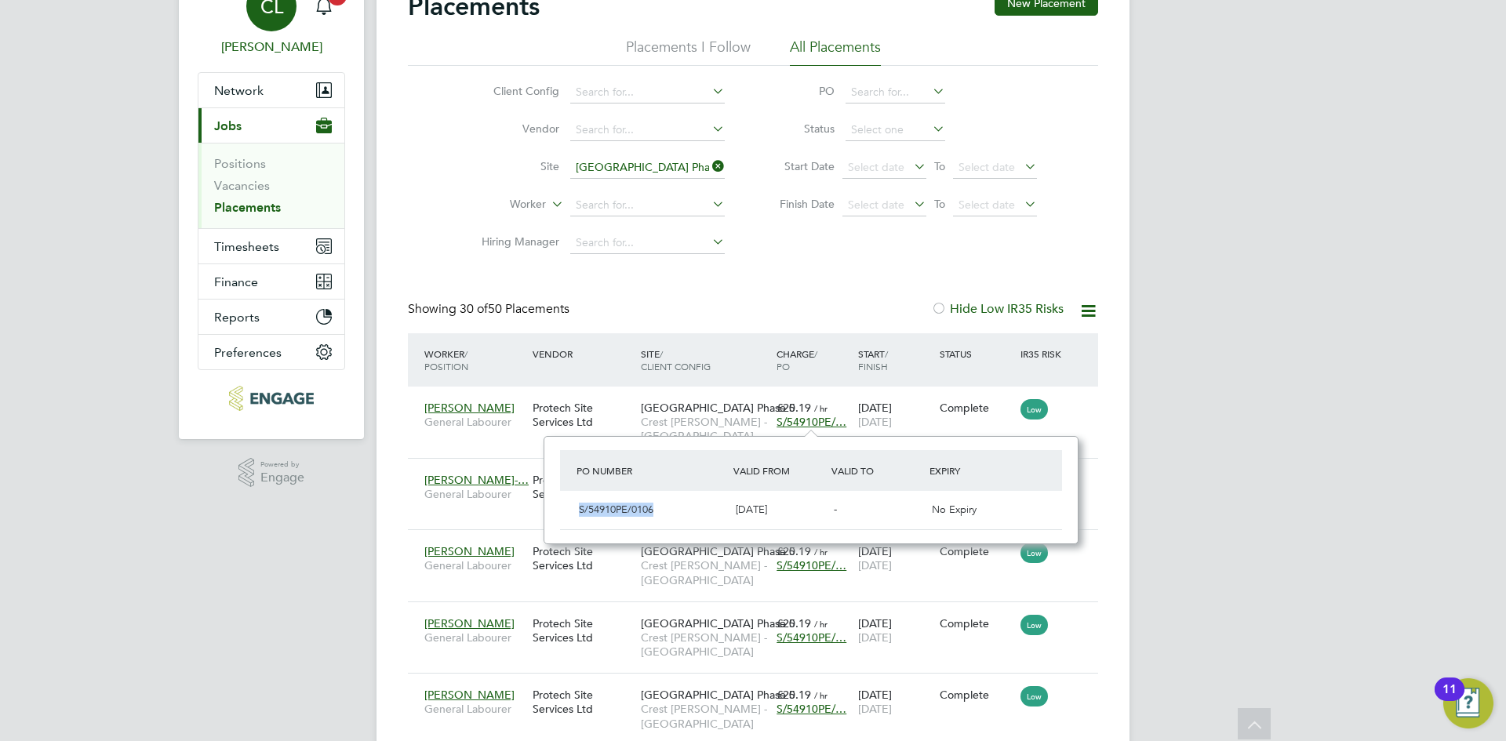 The width and height of the screenshot is (1506, 741). What do you see at coordinates (976, 354) in the screenshot?
I see `div: Status` at bounding box center [976, 354].